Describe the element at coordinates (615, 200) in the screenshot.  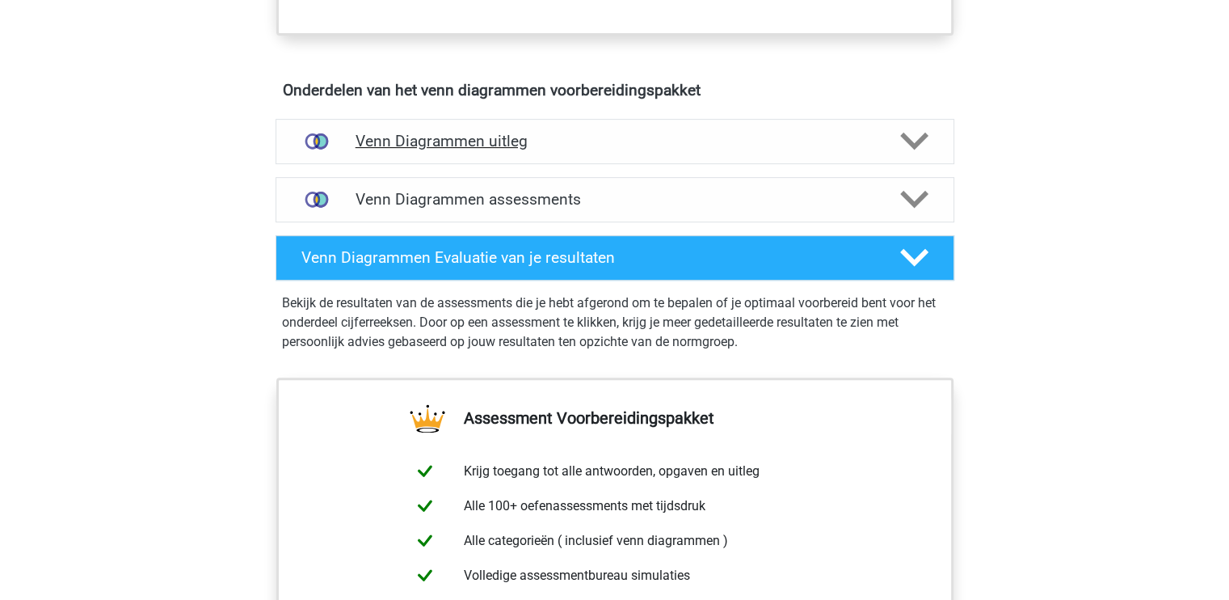
I see `a: assessments Venn Diagrammen assessments` at that location.